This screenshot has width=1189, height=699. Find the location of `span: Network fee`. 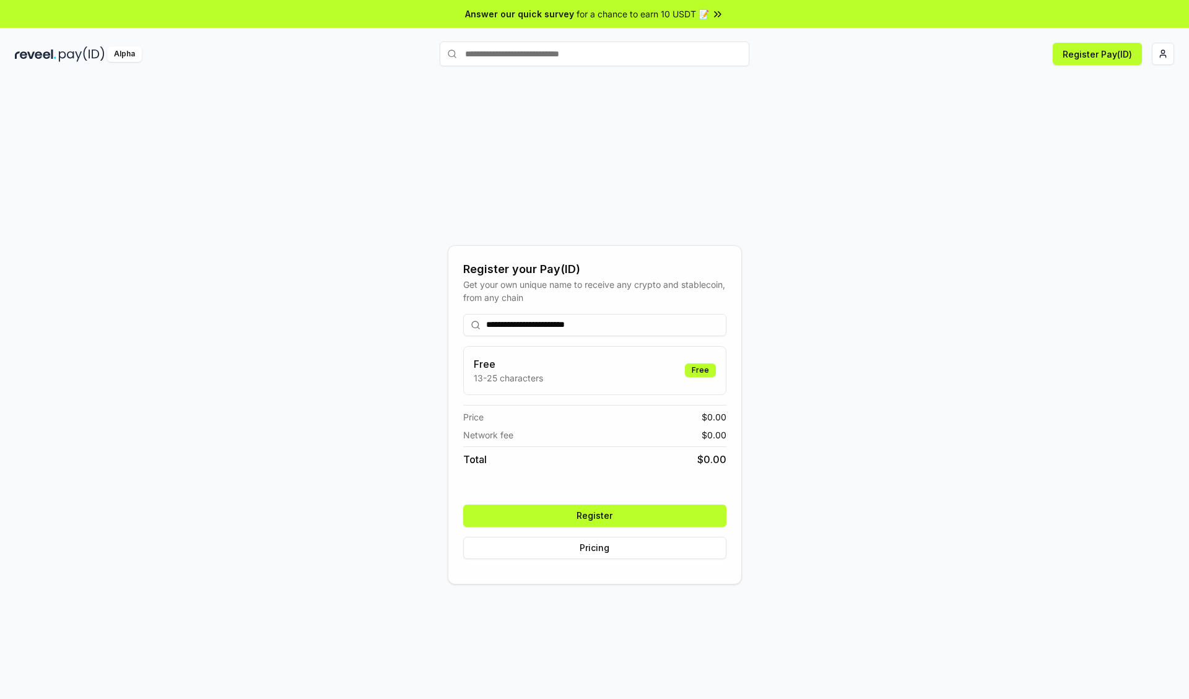

span: Network fee is located at coordinates (488, 435).